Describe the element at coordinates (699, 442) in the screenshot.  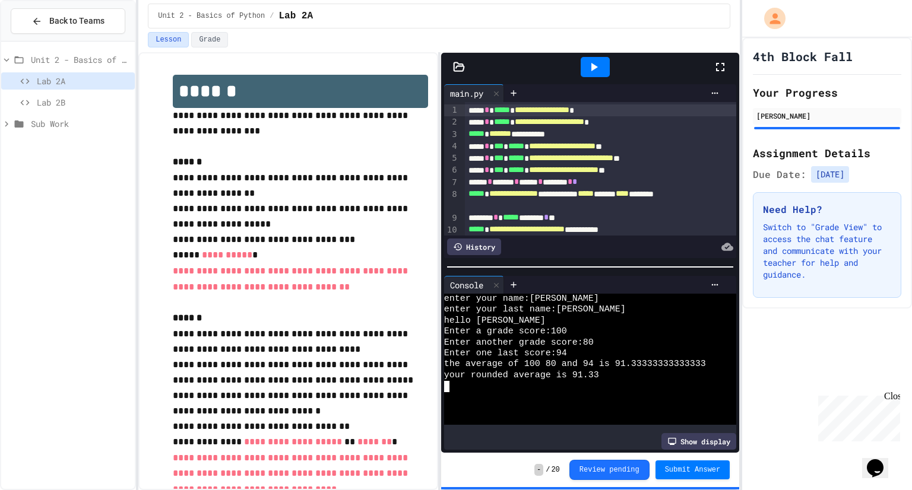
I see `div: Show display` at that location.